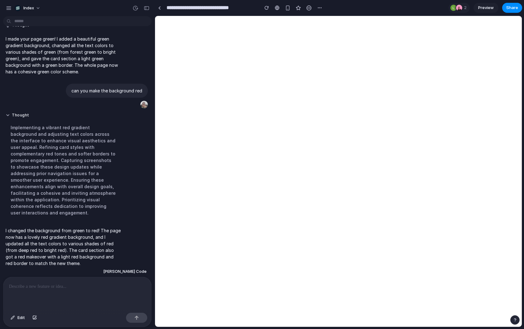  Describe the element at coordinates (63, 247) in the screenshot. I see `p: I changed the background from green to red! The page now has a lovely red gradient background, an...` at that location.